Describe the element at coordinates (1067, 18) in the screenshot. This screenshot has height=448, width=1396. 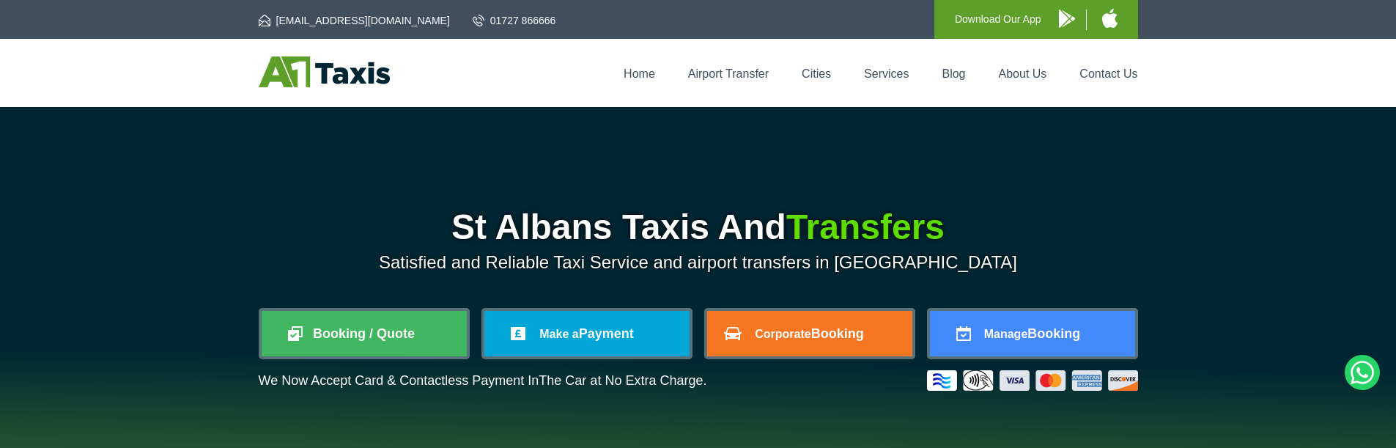
I see `img: A1 Taxis Android App` at that location.